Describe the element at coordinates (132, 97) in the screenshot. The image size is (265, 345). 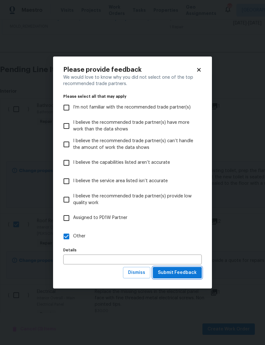
I see `legend: Please select all that may apply` at that location.